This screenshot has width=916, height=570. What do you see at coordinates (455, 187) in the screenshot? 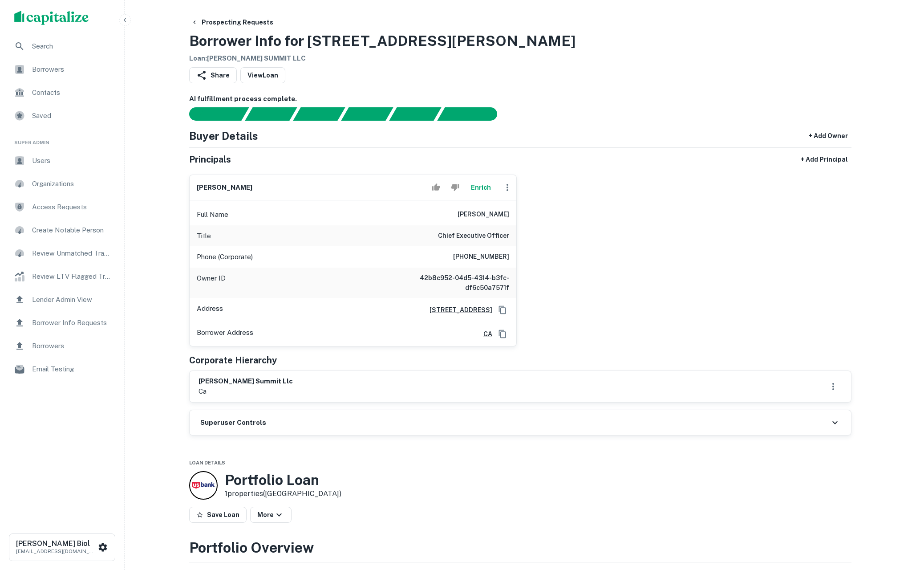
I see `button: Reject` at bounding box center [455, 187].